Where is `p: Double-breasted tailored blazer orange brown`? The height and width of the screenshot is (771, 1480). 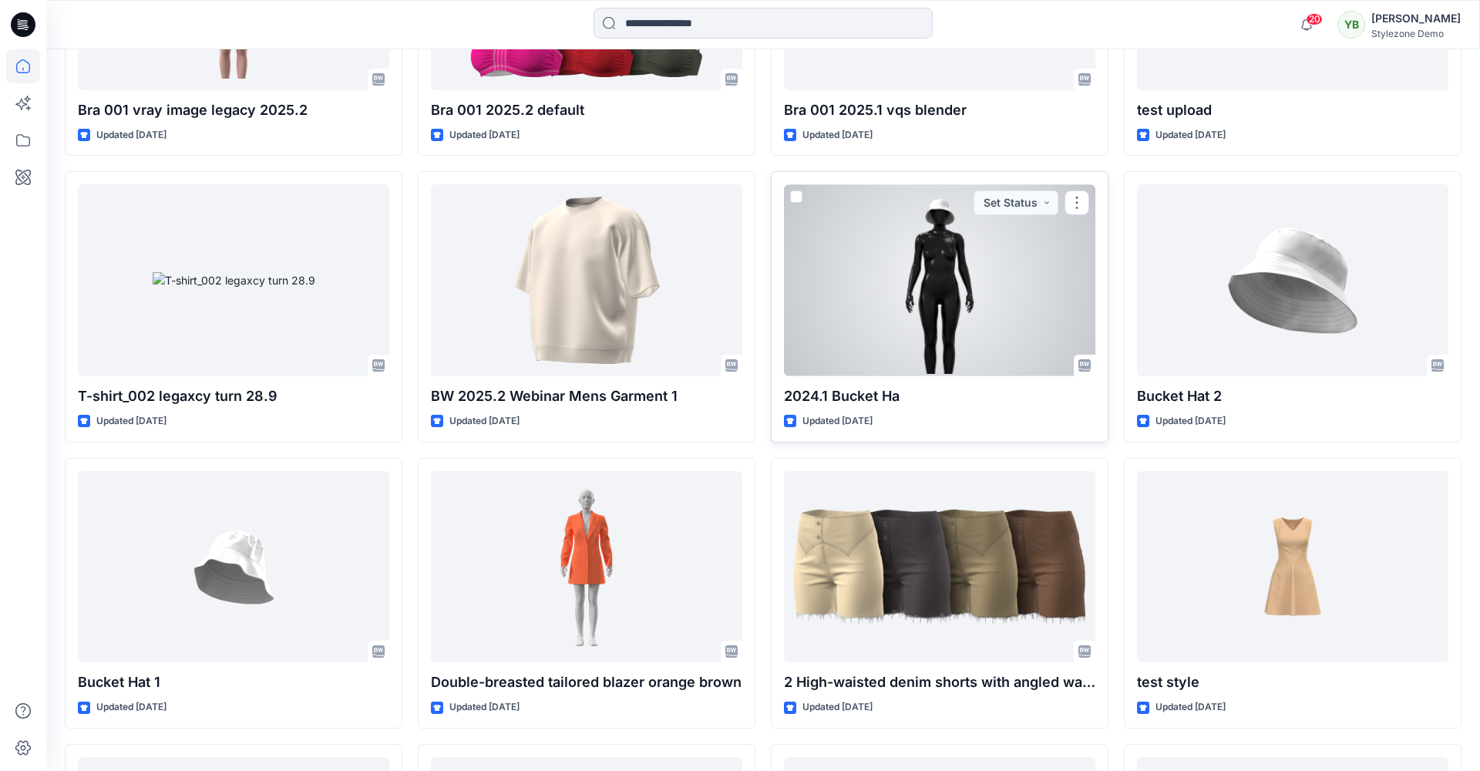 p: Double-breasted tailored blazer orange brown is located at coordinates (586, 682).